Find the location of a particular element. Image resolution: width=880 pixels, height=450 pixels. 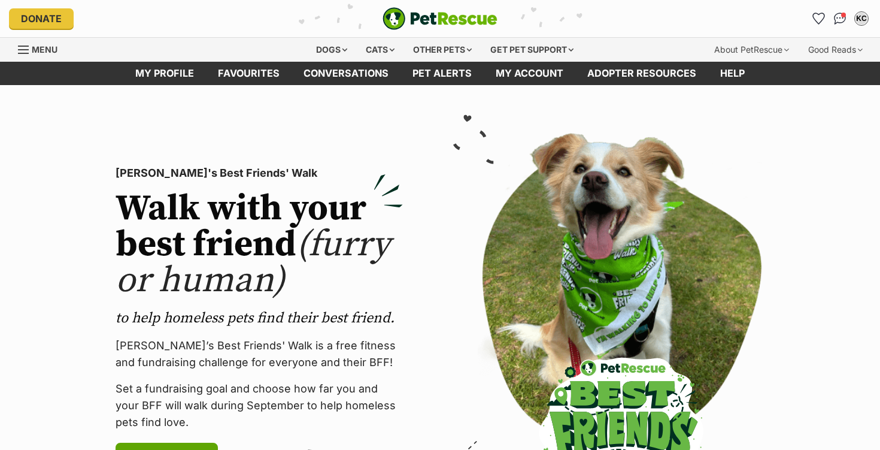

a: PetRescue is located at coordinates (440, 19).